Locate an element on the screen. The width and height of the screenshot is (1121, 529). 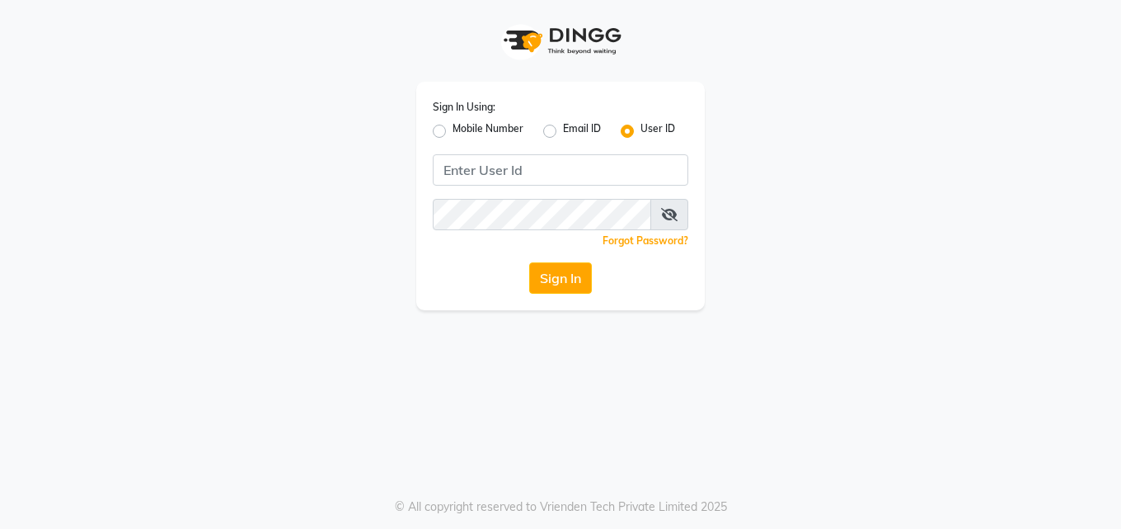
img: logo1.svg is located at coordinates (561, 40).